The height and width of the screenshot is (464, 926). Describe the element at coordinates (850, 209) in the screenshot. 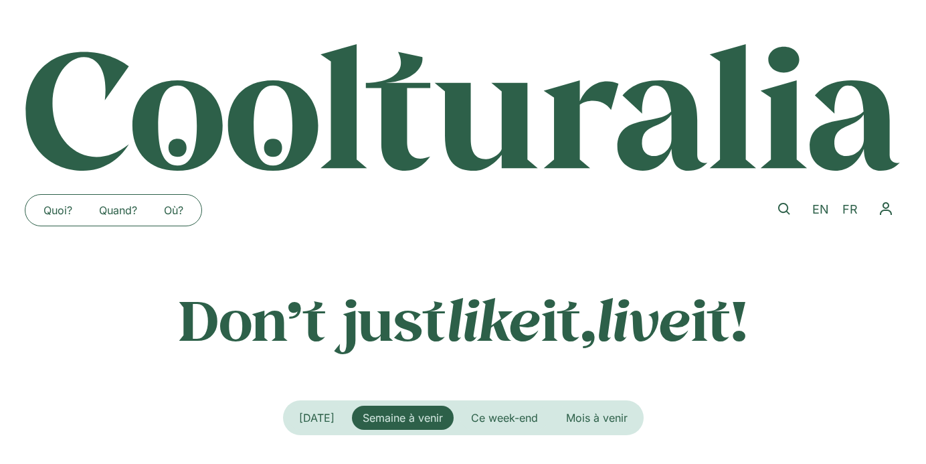

I see `a: FR` at that location.